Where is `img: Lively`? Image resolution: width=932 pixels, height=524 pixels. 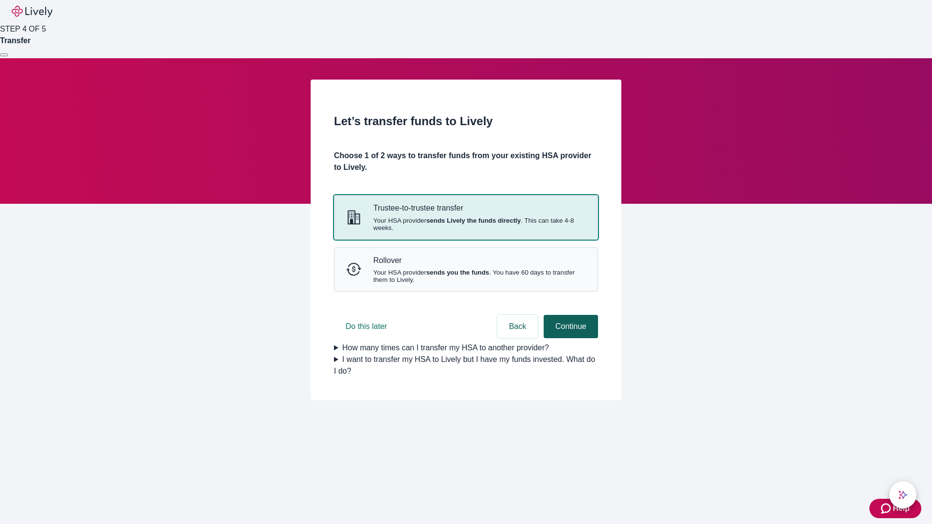
img: Lively is located at coordinates (32, 12).